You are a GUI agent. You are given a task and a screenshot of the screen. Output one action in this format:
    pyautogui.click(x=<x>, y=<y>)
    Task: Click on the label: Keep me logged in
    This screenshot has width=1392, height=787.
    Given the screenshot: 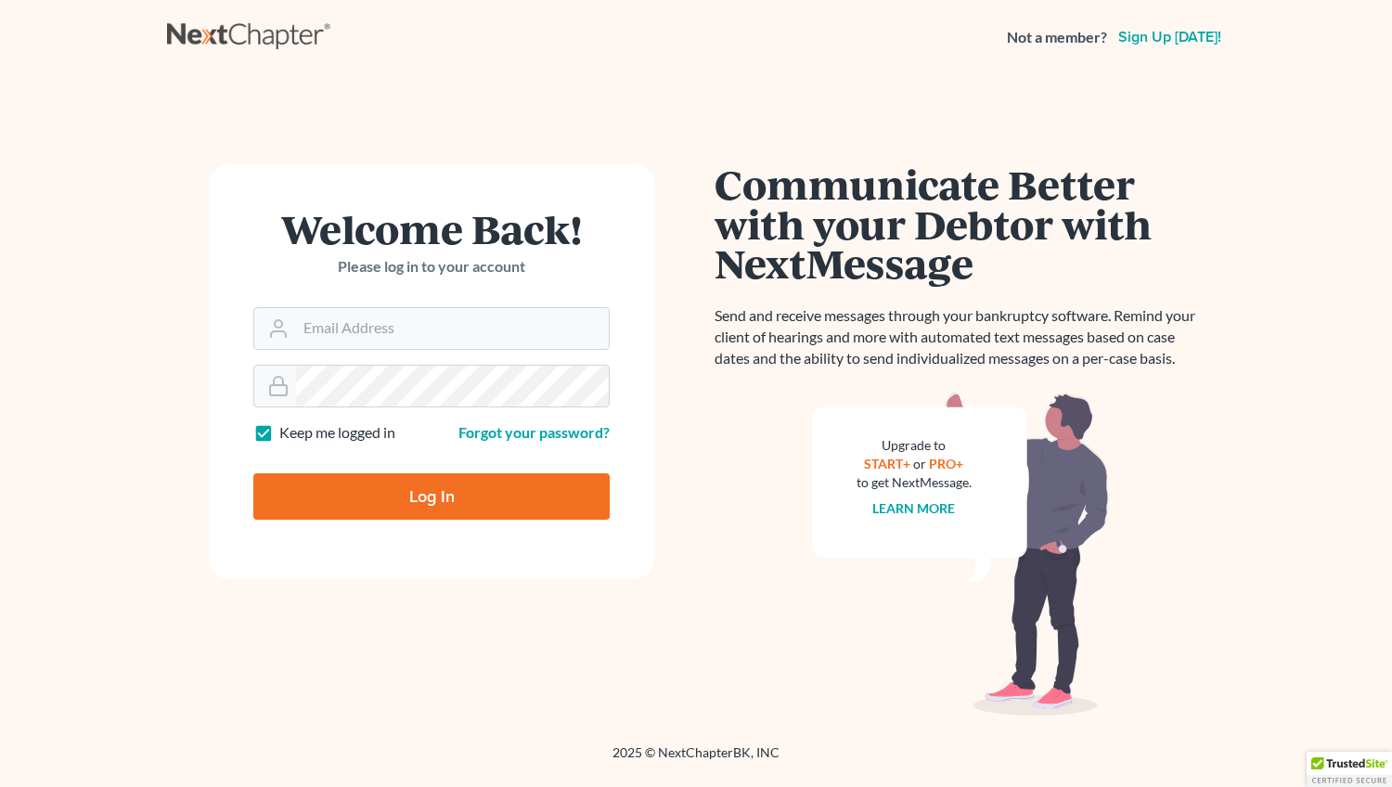 What is the action you would take?
    pyautogui.click(x=337, y=432)
    